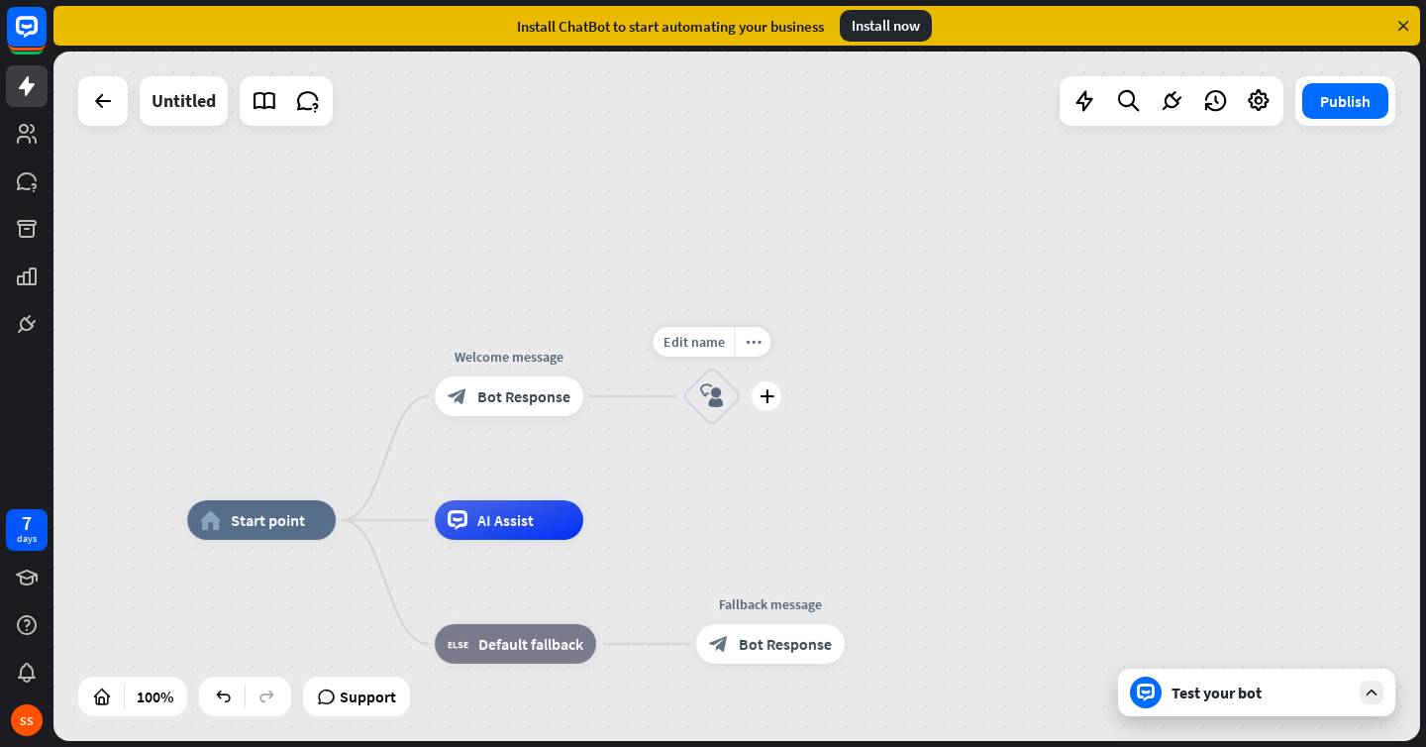 The width and height of the screenshot is (1426, 747). What do you see at coordinates (367, 696) in the screenshot?
I see `span: Support` at bounding box center [367, 696].